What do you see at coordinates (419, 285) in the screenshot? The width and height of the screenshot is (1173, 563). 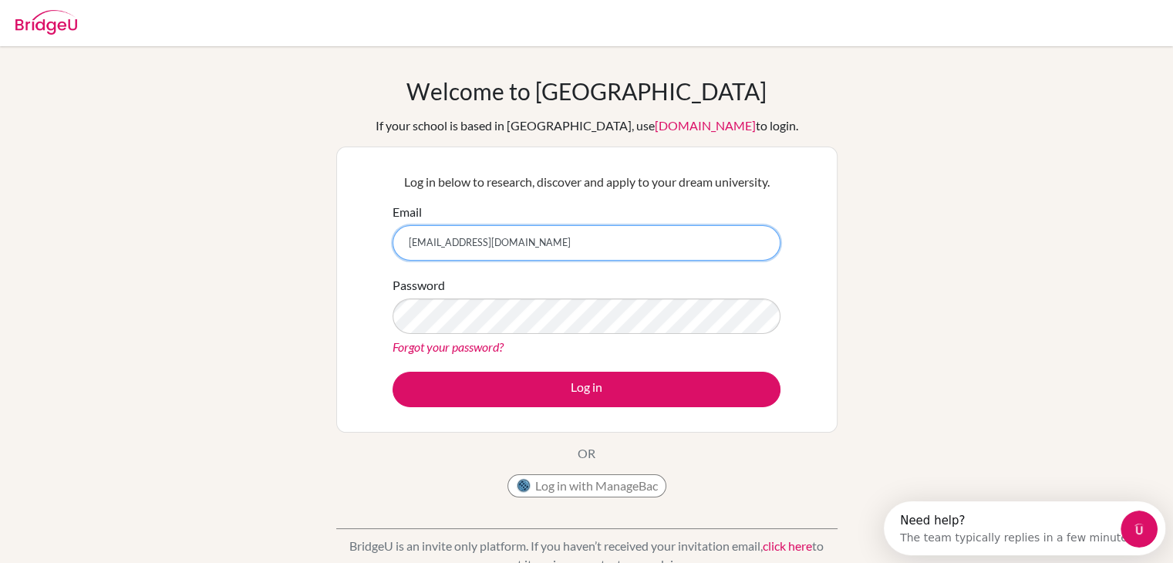 I see `label: Password` at bounding box center [419, 285].